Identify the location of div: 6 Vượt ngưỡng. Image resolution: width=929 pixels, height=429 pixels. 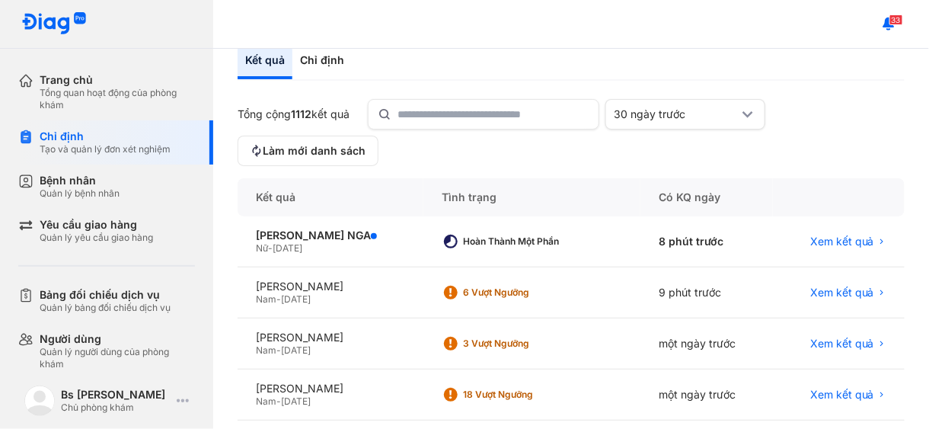
(524, 293).